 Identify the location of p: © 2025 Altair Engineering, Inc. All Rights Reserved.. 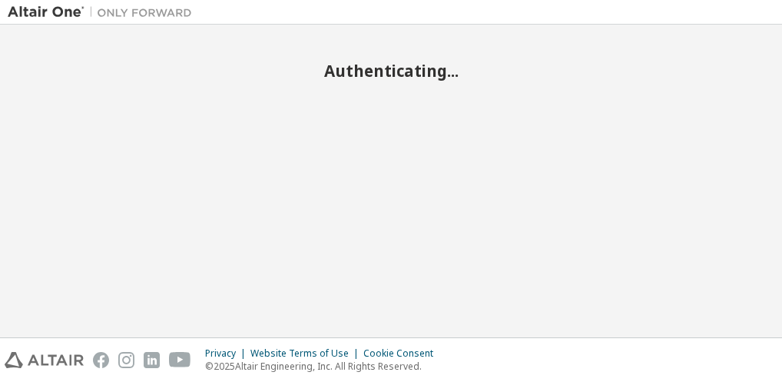
(323, 366).